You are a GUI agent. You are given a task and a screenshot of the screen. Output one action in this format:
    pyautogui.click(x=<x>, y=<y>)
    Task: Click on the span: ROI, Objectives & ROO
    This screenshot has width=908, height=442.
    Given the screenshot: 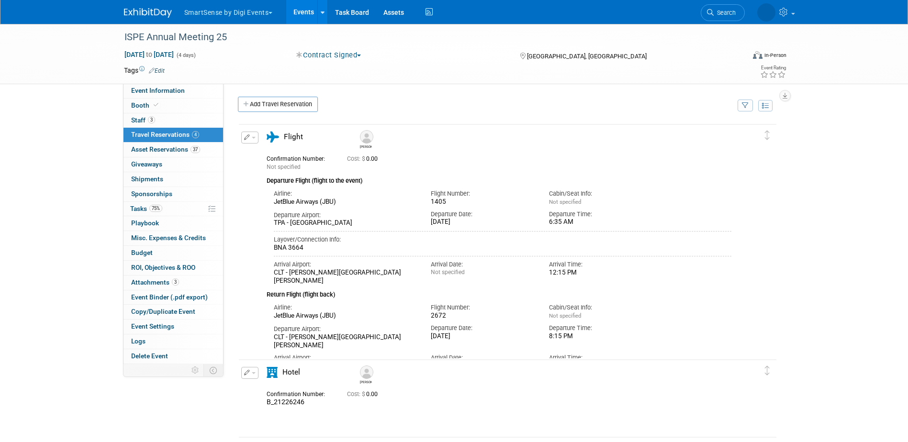 What is the action you would take?
    pyautogui.click(x=163, y=268)
    